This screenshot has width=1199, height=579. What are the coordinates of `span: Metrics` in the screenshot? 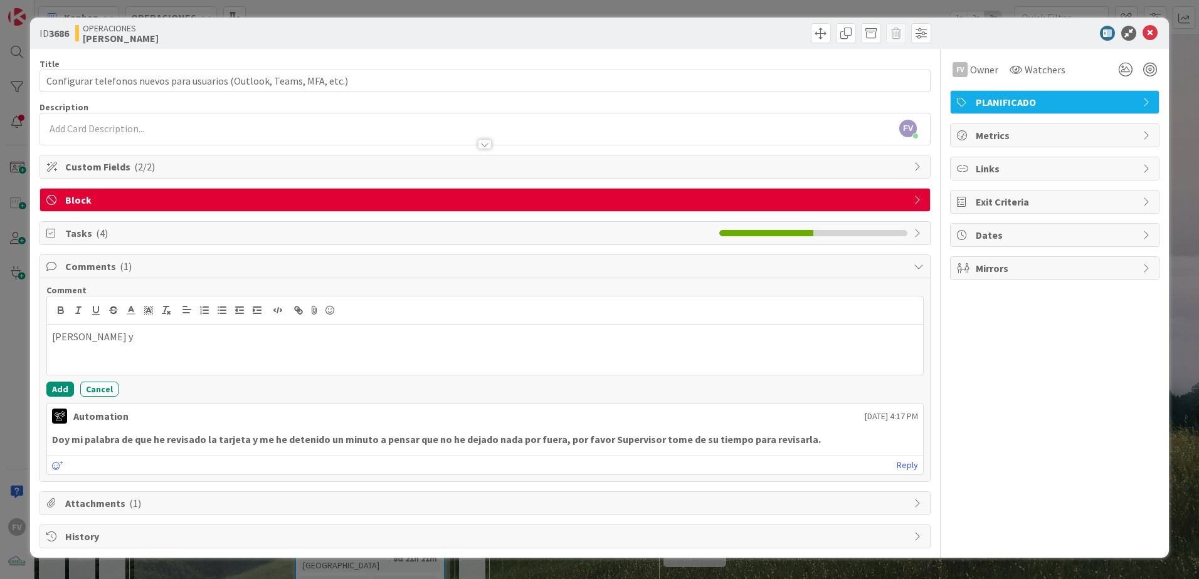 It's located at (1056, 135).